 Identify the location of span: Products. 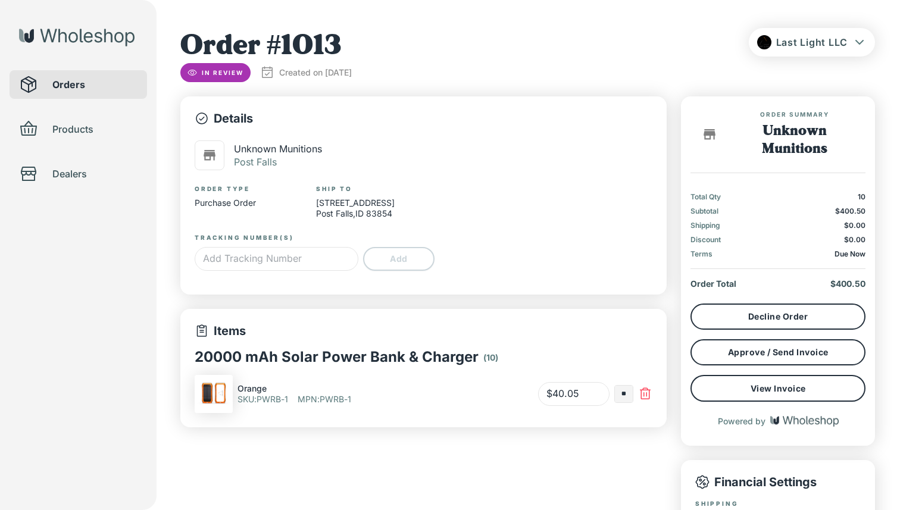
(95, 129).